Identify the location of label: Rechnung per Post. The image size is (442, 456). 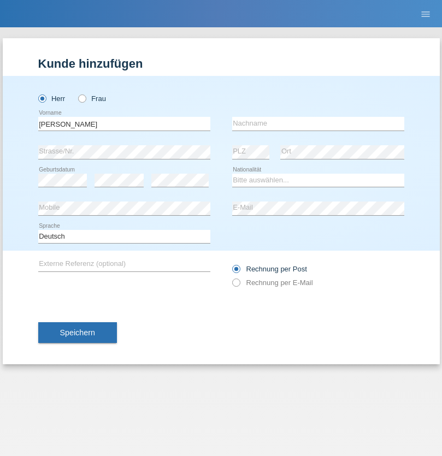
(270, 269).